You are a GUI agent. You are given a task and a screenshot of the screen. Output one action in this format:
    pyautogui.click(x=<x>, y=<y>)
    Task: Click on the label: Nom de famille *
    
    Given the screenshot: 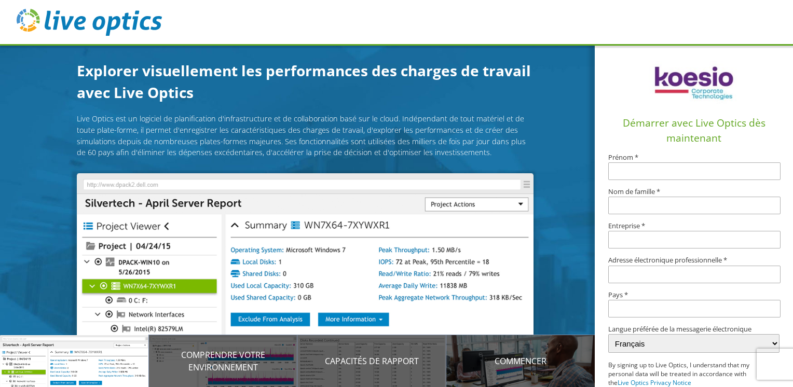 What is the action you would take?
    pyautogui.click(x=693, y=192)
    